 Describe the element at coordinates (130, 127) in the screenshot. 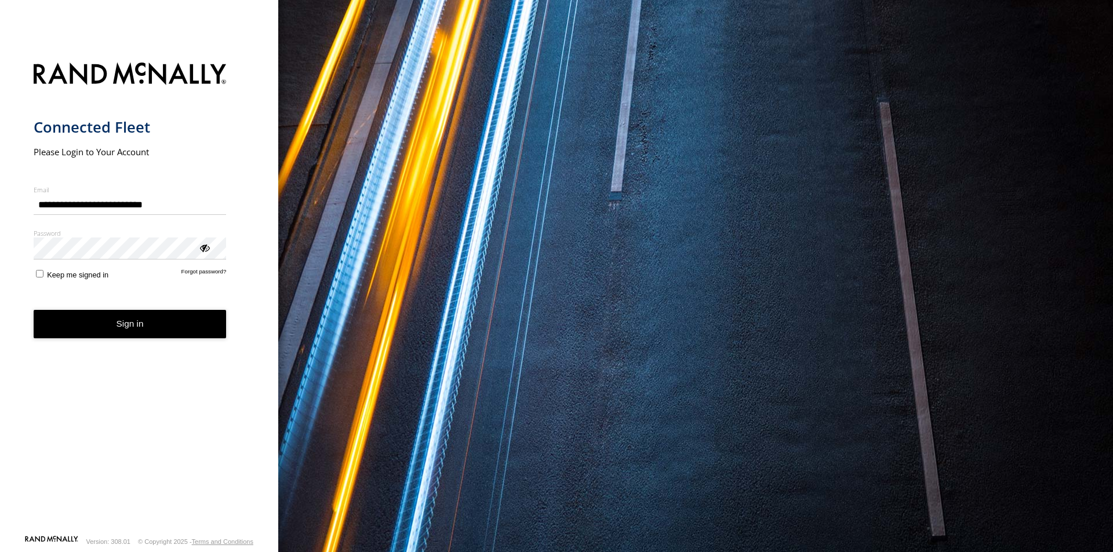

I see `h1: Connected Fleet` at that location.